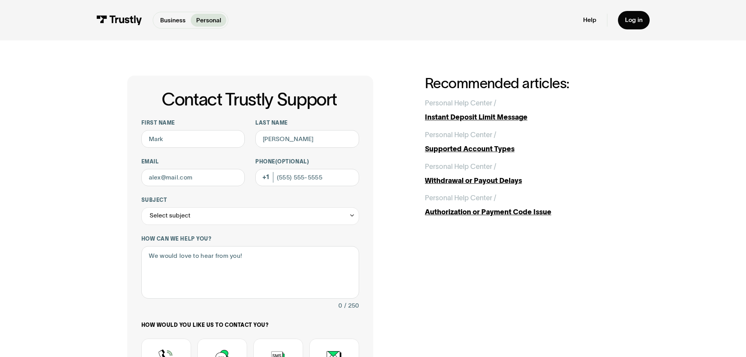 The image size is (746, 357). What do you see at coordinates (634, 20) in the screenshot?
I see `a: Log in` at bounding box center [634, 20].